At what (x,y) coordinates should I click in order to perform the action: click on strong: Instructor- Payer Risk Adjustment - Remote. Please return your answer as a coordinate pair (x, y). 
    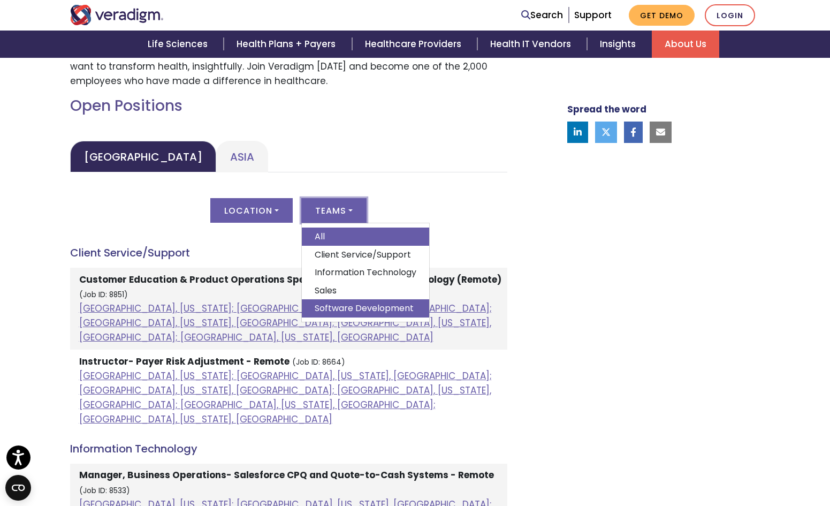
    Looking at the image, I should click on (184, 361).